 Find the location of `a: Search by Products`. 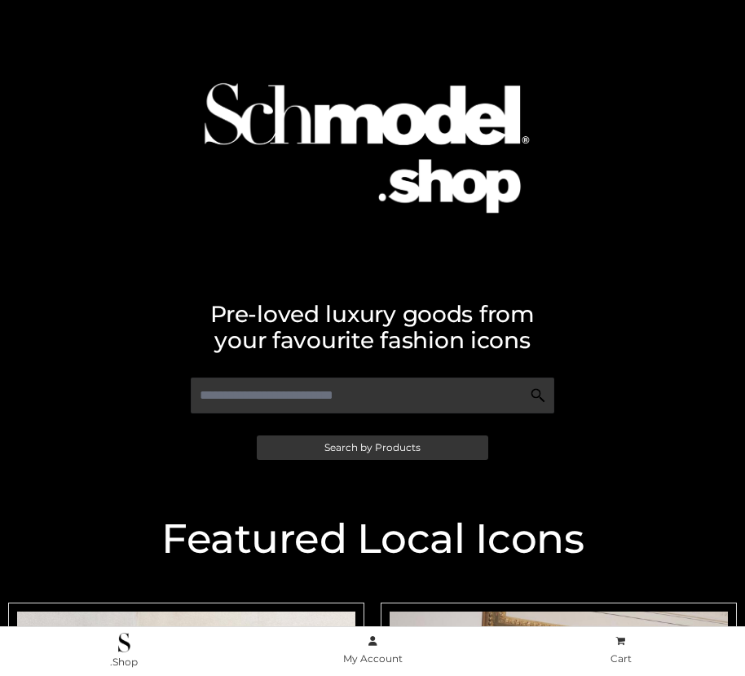

a: Search by Products is located at coordinates (372, 447).